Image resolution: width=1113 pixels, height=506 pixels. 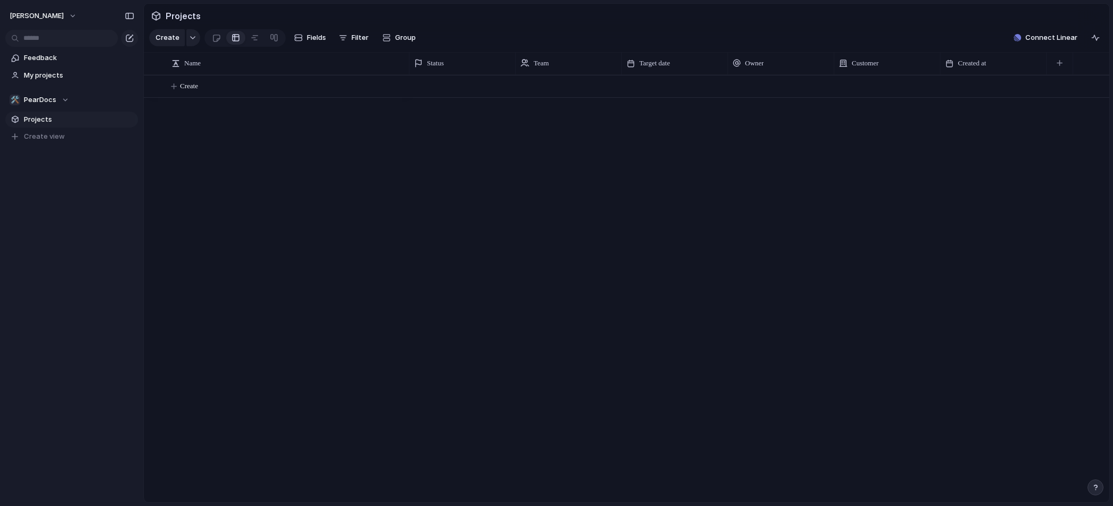 I want to click on a: My projects, so click(x=72, y=75).